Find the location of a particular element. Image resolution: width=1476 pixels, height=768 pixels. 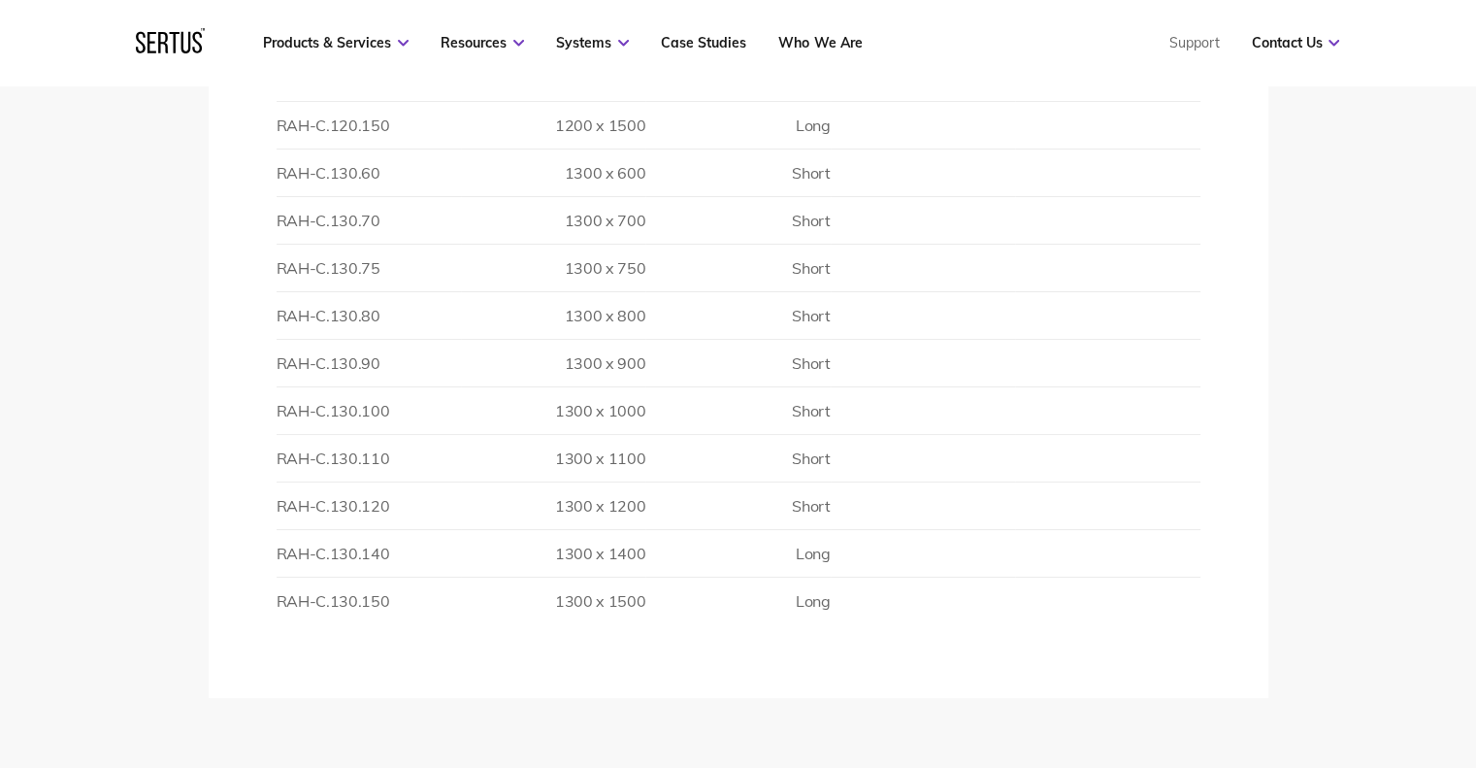

a: Resources is located at coordinates (482, 43).